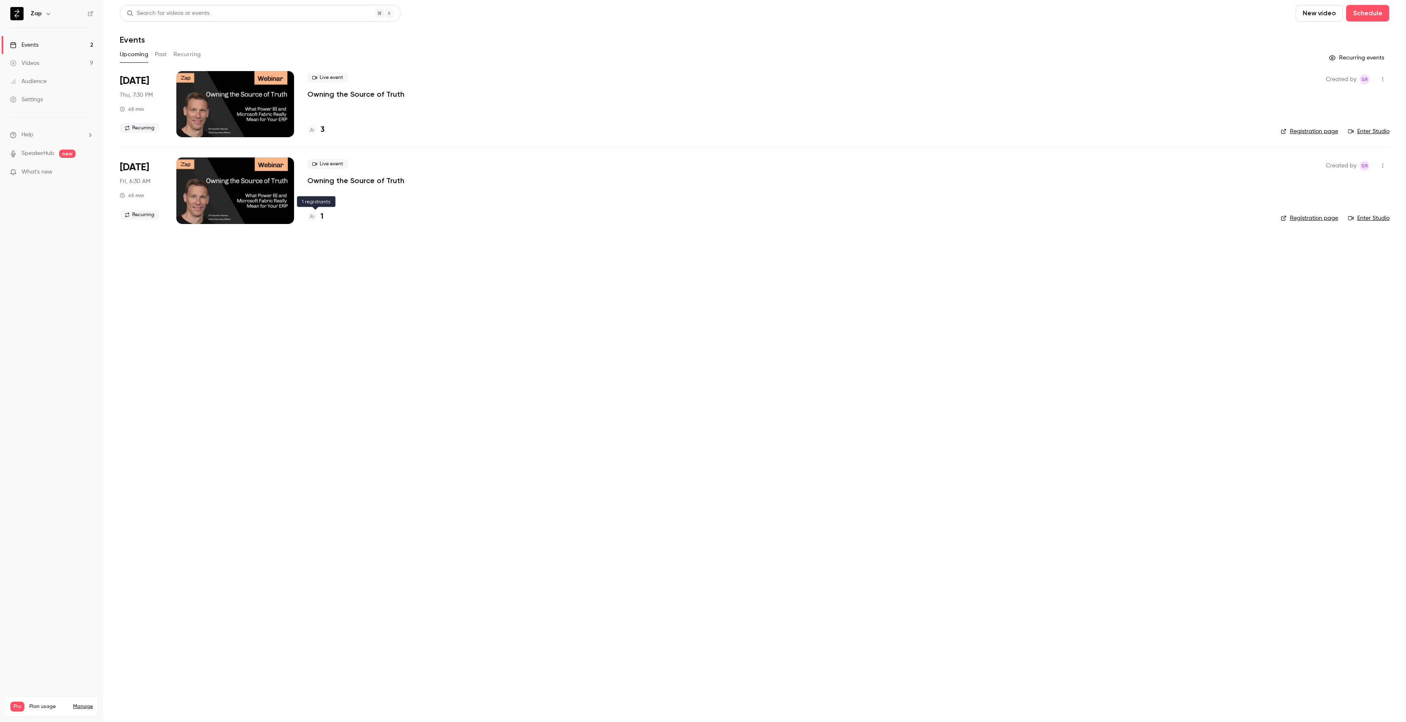  What do you see at coordinates (141, 104) in the screenshot?
I see `div: Oct 23 Thu, 7:30 PM (Australia/Brisbane)` at bounding box center [141, 104].